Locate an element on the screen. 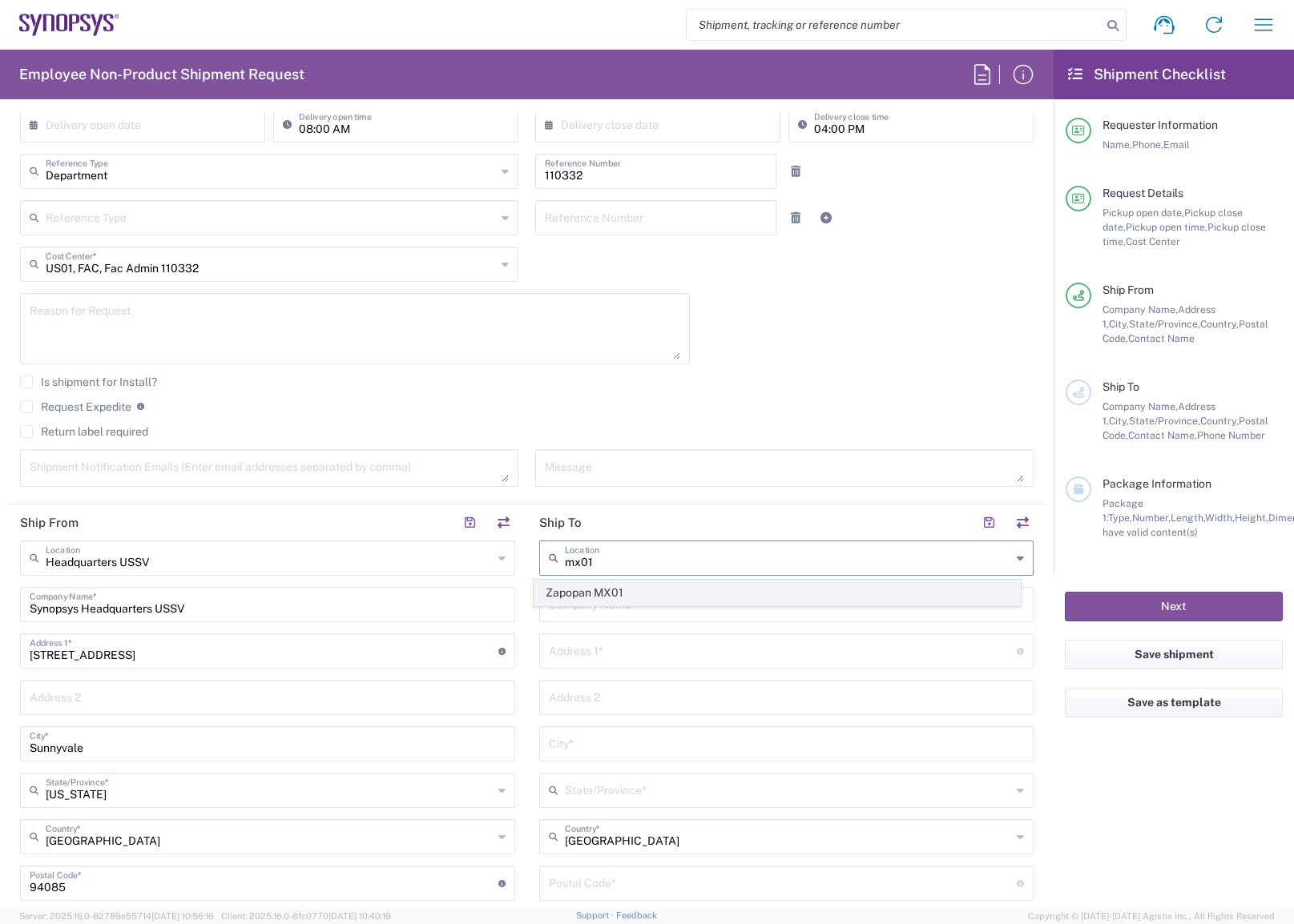 The image size is (1294, 924). span: Zapopan MX01 is located at coordinates (778, 593).